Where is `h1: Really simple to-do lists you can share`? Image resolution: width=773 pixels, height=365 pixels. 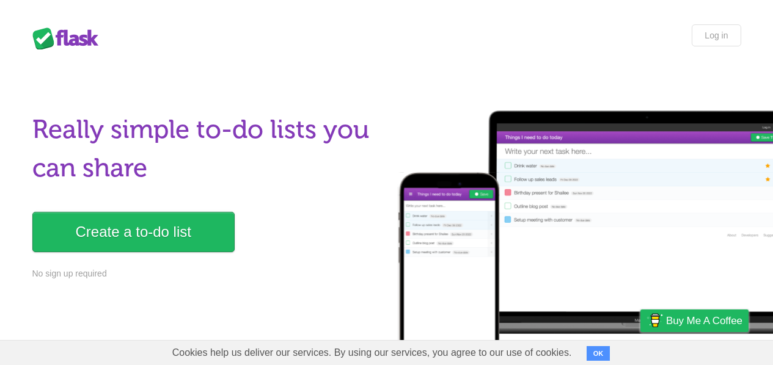
h1: Really simple to-do lists you can share is located at coordinates (206, 149).